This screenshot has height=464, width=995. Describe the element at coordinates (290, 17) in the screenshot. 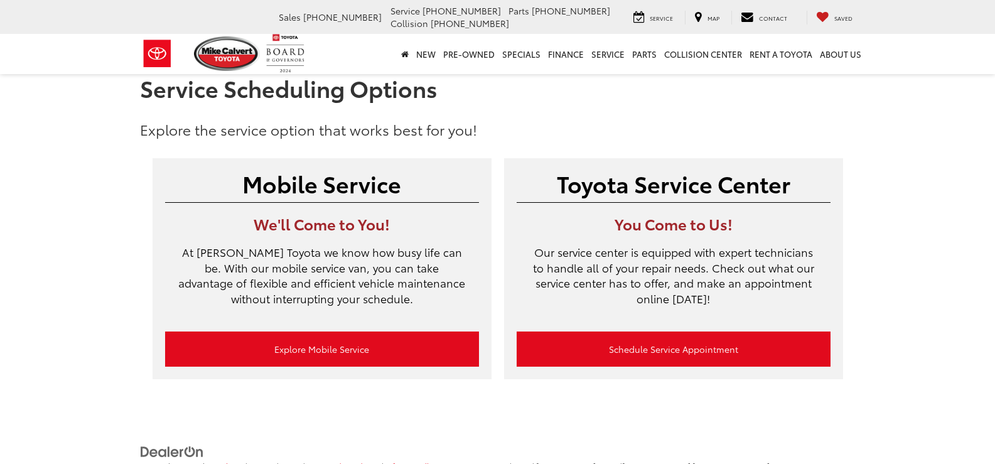

I see `span: Sales` at that location.